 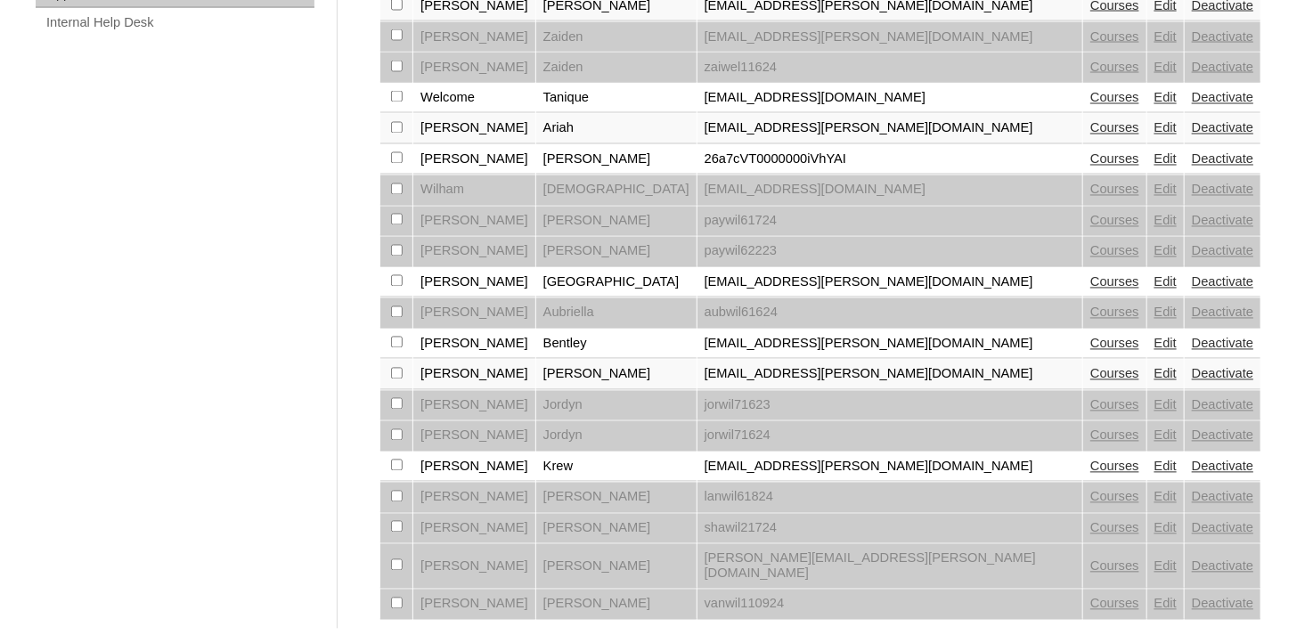 What do you see at coordinates (474, 99) in the screenshot?
I see `td: Welcome` at bounding box center [474, 99].